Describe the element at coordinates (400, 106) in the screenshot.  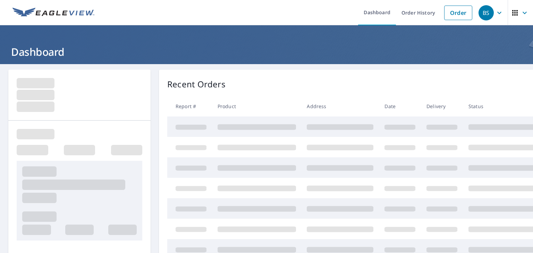
I see `th: Date` at that location.